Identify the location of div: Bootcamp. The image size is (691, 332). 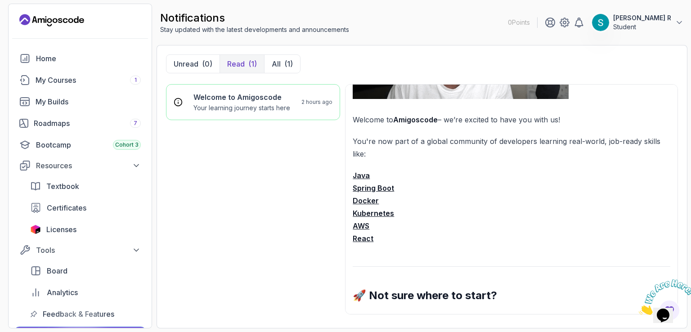
(88, 145).